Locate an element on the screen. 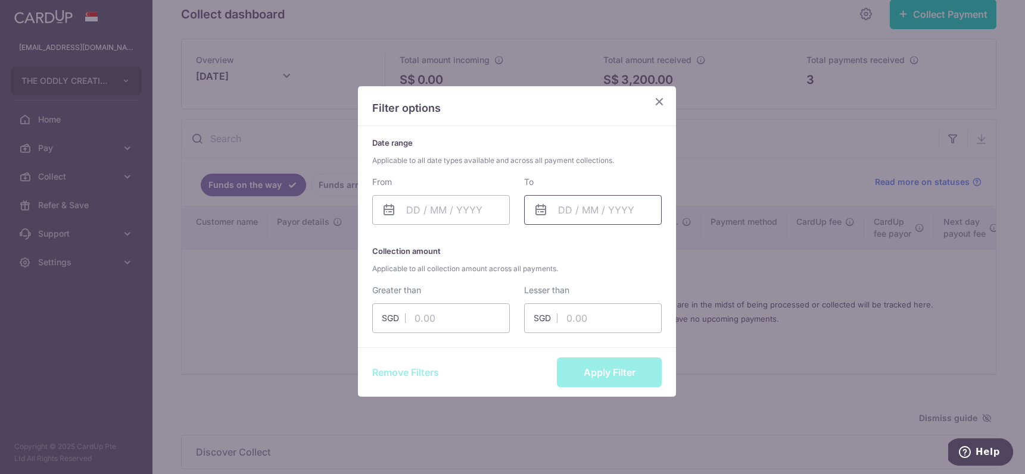 This screenshot has width=1025, height=474. p: Filter options is located at coordinates (517, 108).